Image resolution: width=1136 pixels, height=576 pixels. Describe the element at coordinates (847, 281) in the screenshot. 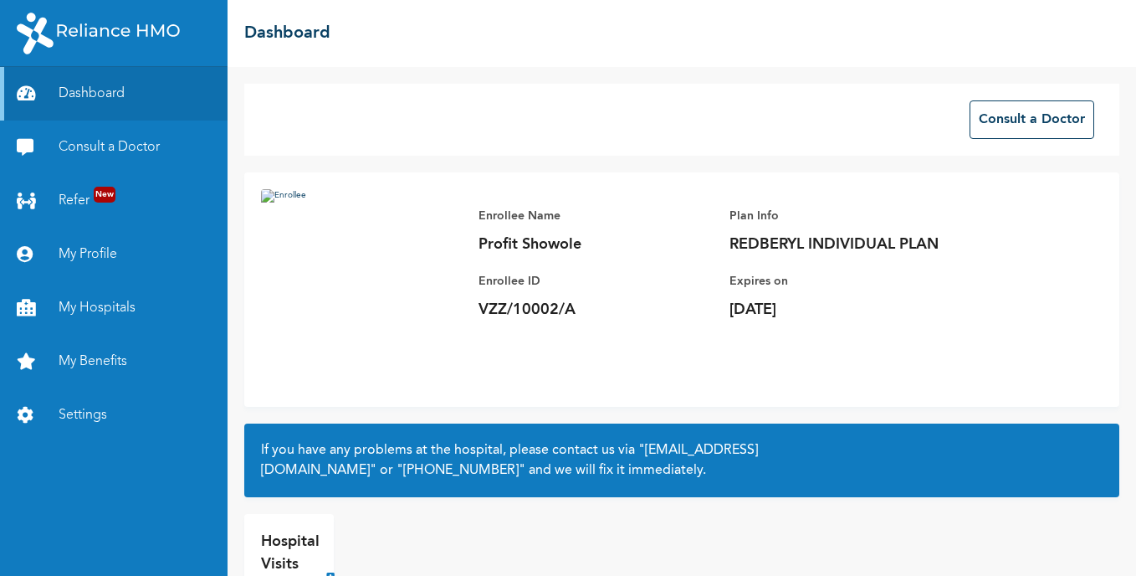

I see `p: Expires on` at that location.